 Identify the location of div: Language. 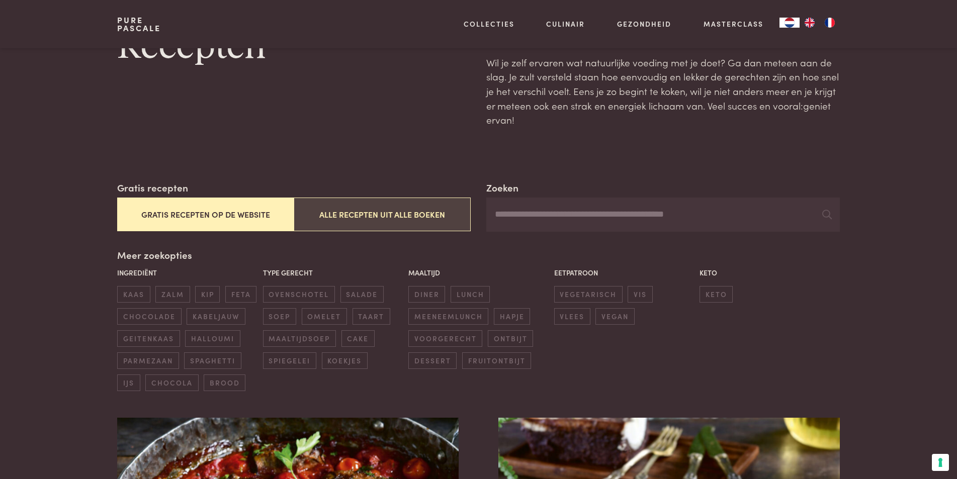
(789, 23).